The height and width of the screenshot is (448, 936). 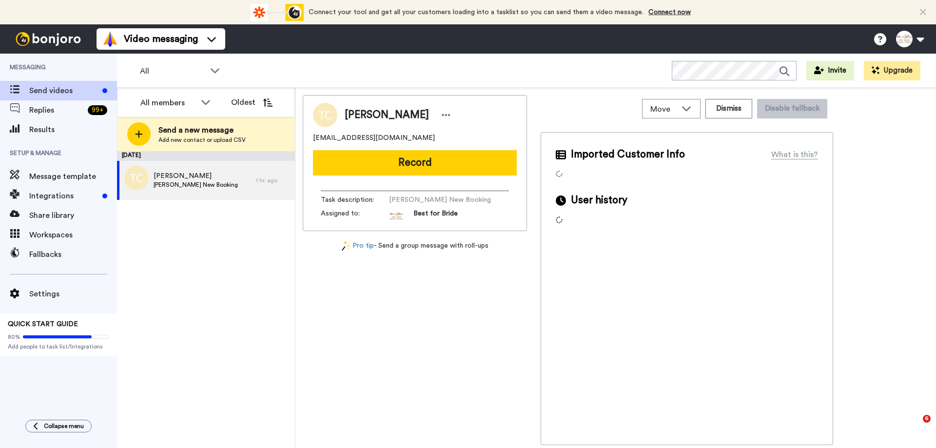 What do you see at coordinates (273, 180) in the screenshot?
I see `div: 1 hr. ago` at bounding box center [273, 180].